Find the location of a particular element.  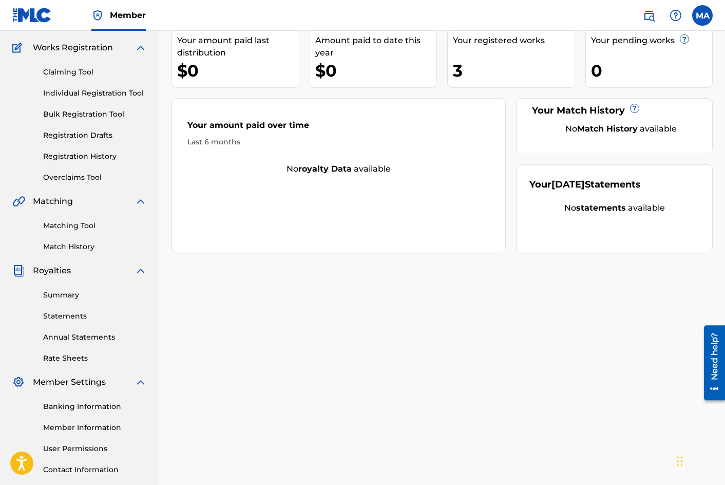

a: Public Search is located at coordinates (649, 15).